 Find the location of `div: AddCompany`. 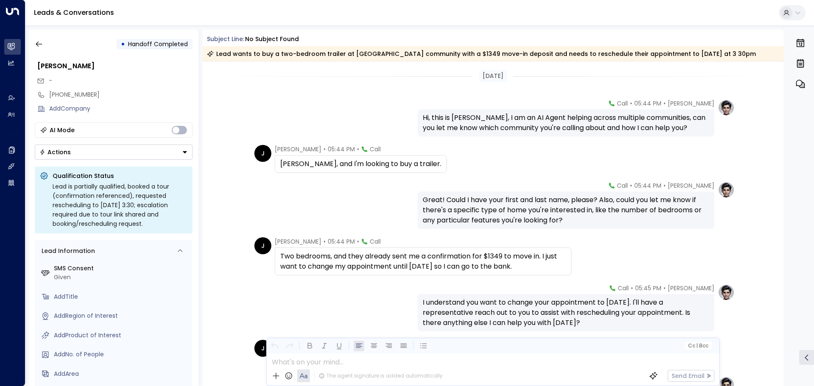

div: AddCompany is located at coordinates (121, 109).